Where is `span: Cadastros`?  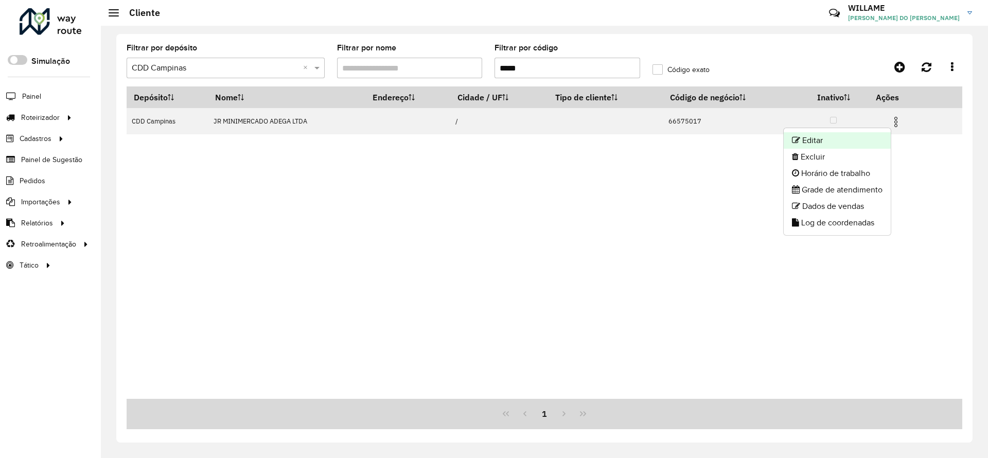
span: Cadastros is located at coordinates (36, 138).